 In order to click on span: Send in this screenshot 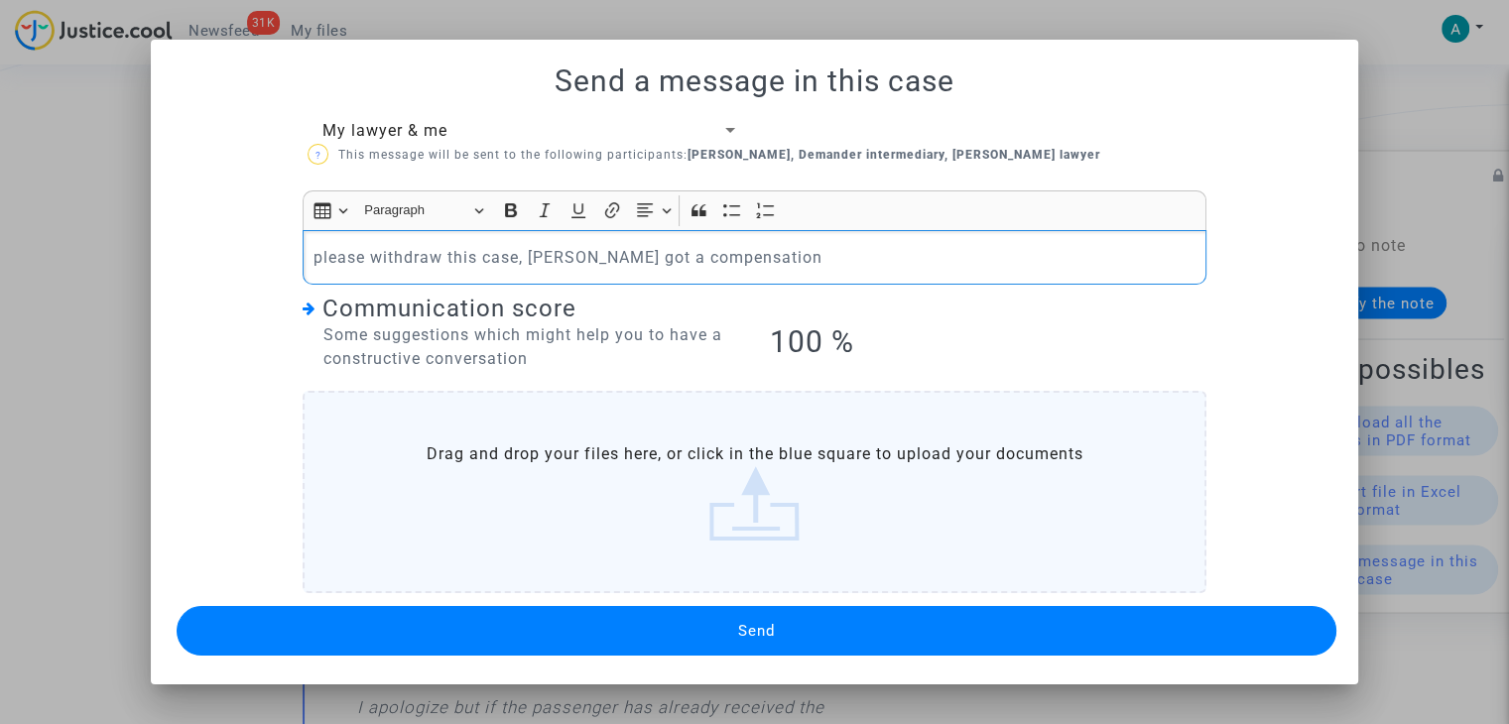, I will do `click(756, 631)`.